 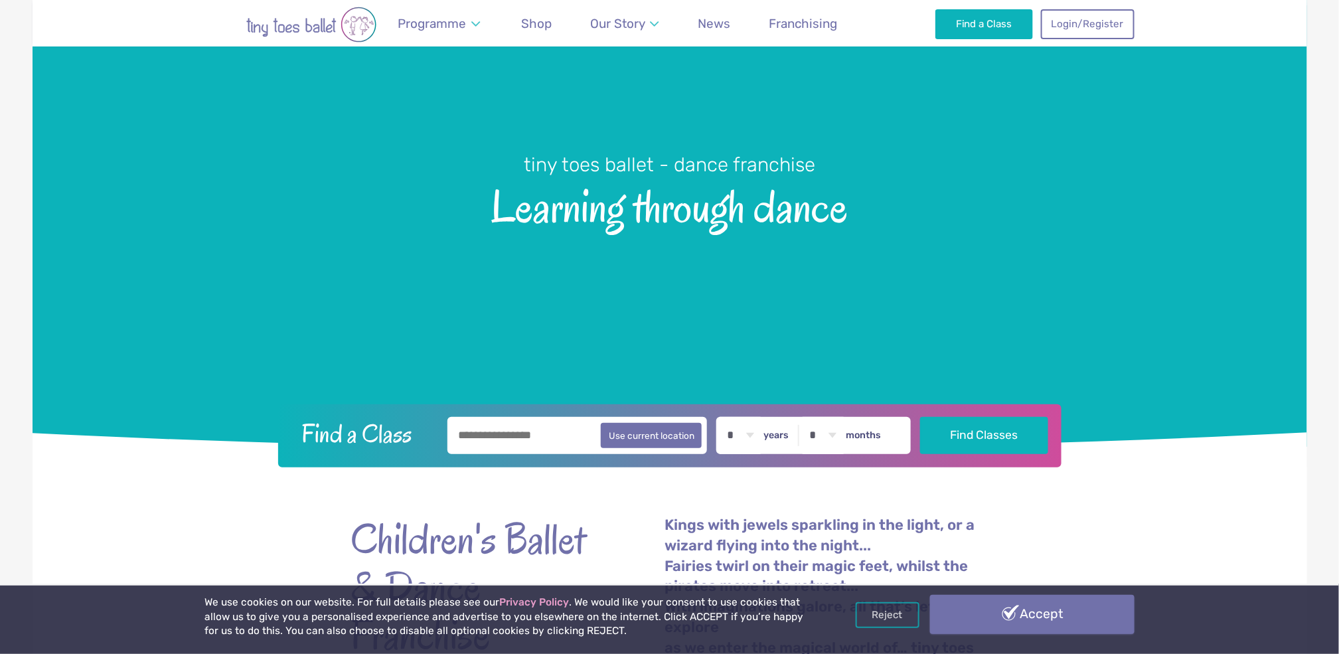 What do you see at coordinates (714, 23) in the screenshot?
I see `a: News` at bounding box center [714, 23].